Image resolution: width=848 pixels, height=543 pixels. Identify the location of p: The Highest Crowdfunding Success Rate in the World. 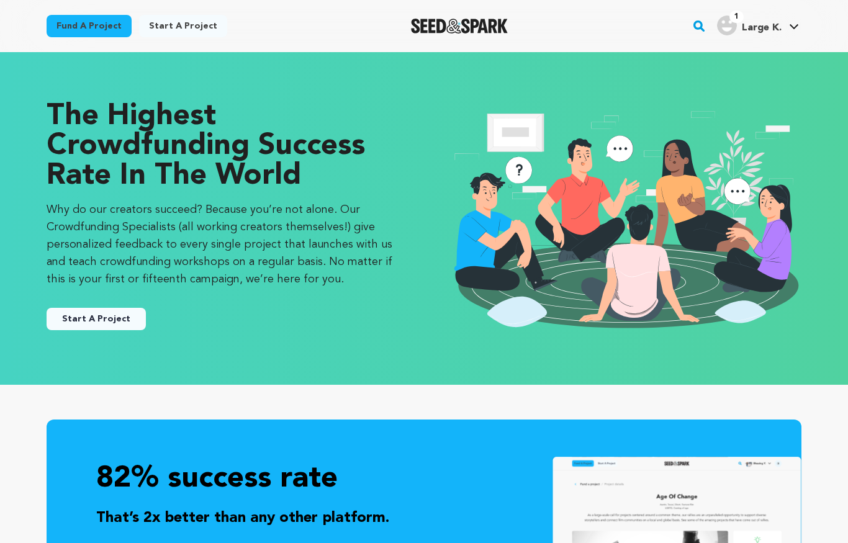
(223, 147).